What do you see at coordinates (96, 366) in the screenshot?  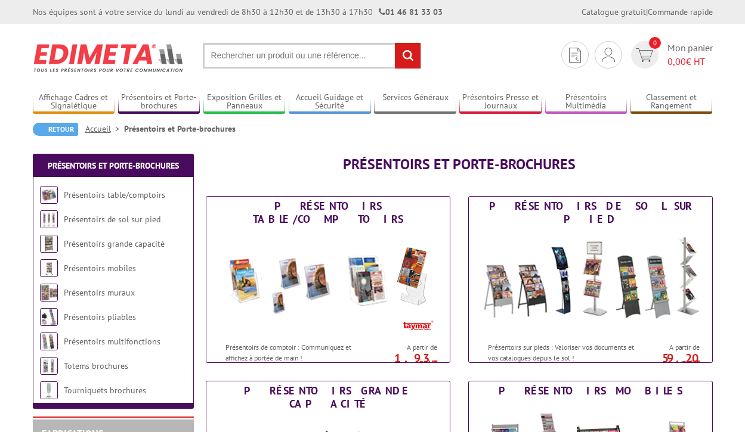 I see `a: Totems brochures` at bounding box center [96, 366].